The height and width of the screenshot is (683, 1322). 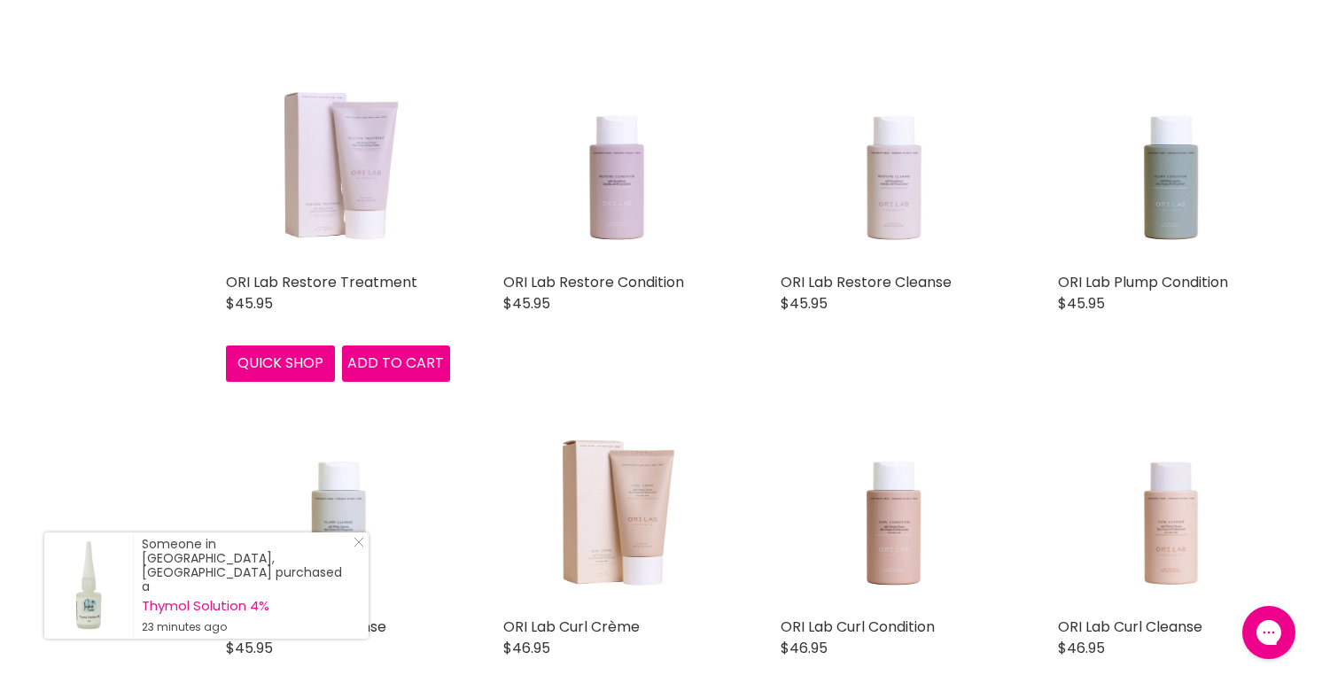 What do you see at coordinates (396, 363) in the screenshot?
I see `button: Add to cart` at bounding box center [396, 363].